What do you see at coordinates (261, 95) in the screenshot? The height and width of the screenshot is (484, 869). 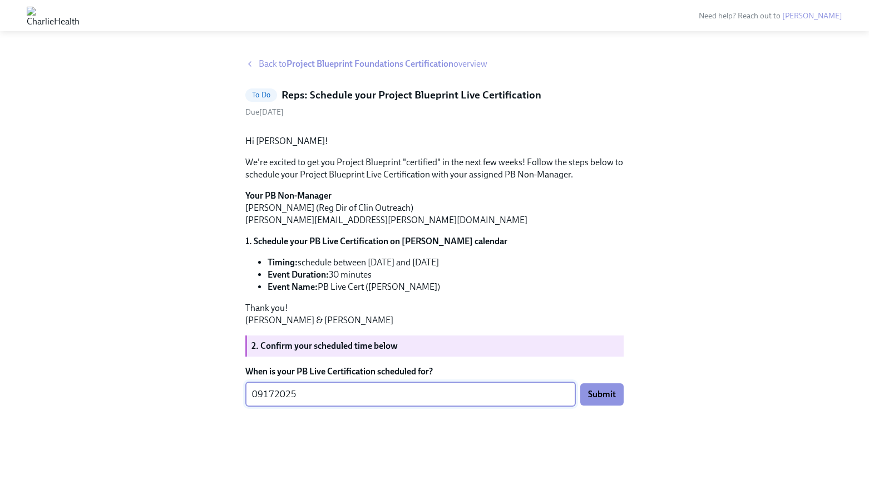 I see `span: To Do` at bounding box center [261, 95].